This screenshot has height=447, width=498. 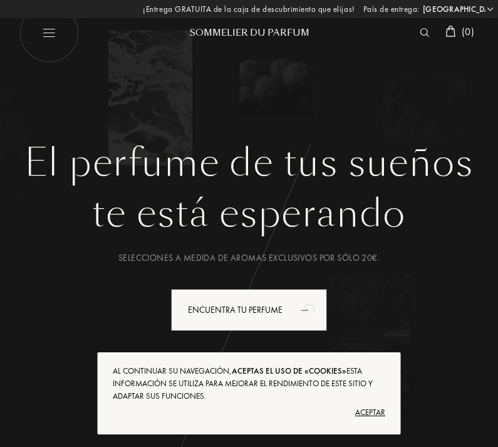 I want to click on div: Aceptar, so click(x=249, y=413).